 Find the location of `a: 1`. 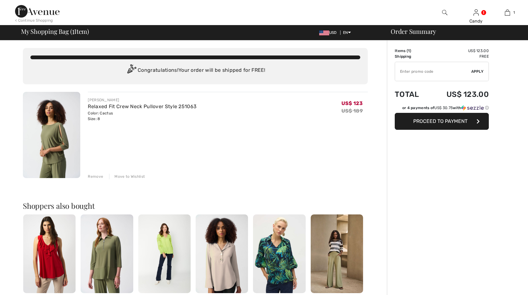

a: 1 is located at coordinates (507, 13).